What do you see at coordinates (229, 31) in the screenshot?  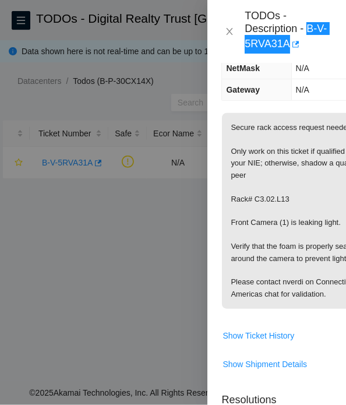 I see `span: close` at bounding box center [229, 31].